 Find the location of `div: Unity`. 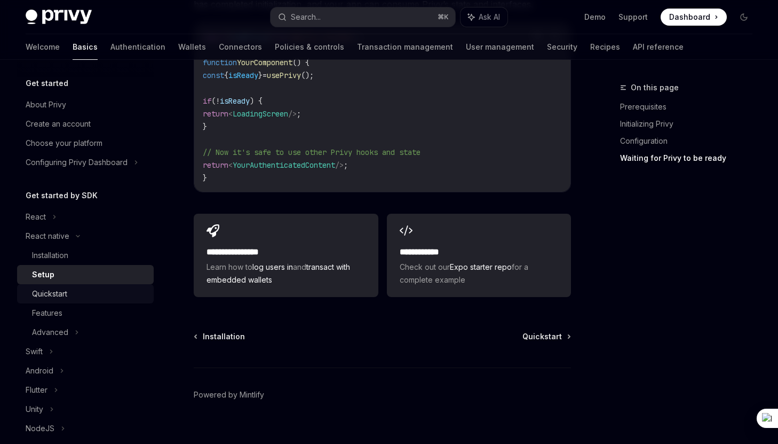

div: Unity is located at coordinates (34, 409).